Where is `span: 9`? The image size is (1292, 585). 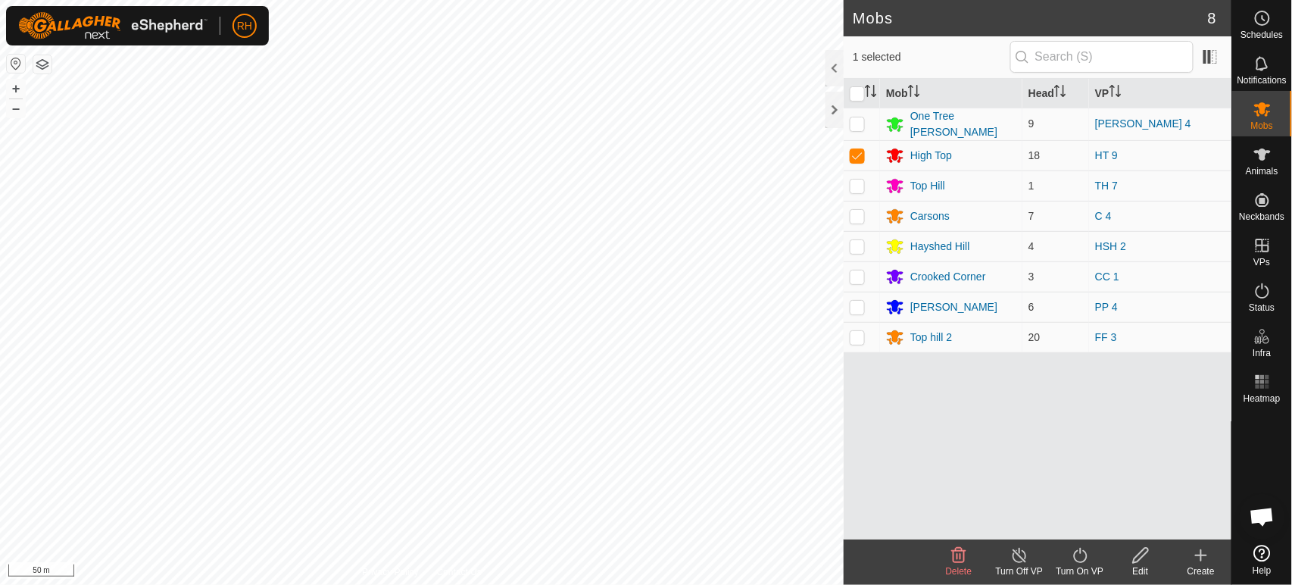 span: 9 is located at coordinates (1032, 123).